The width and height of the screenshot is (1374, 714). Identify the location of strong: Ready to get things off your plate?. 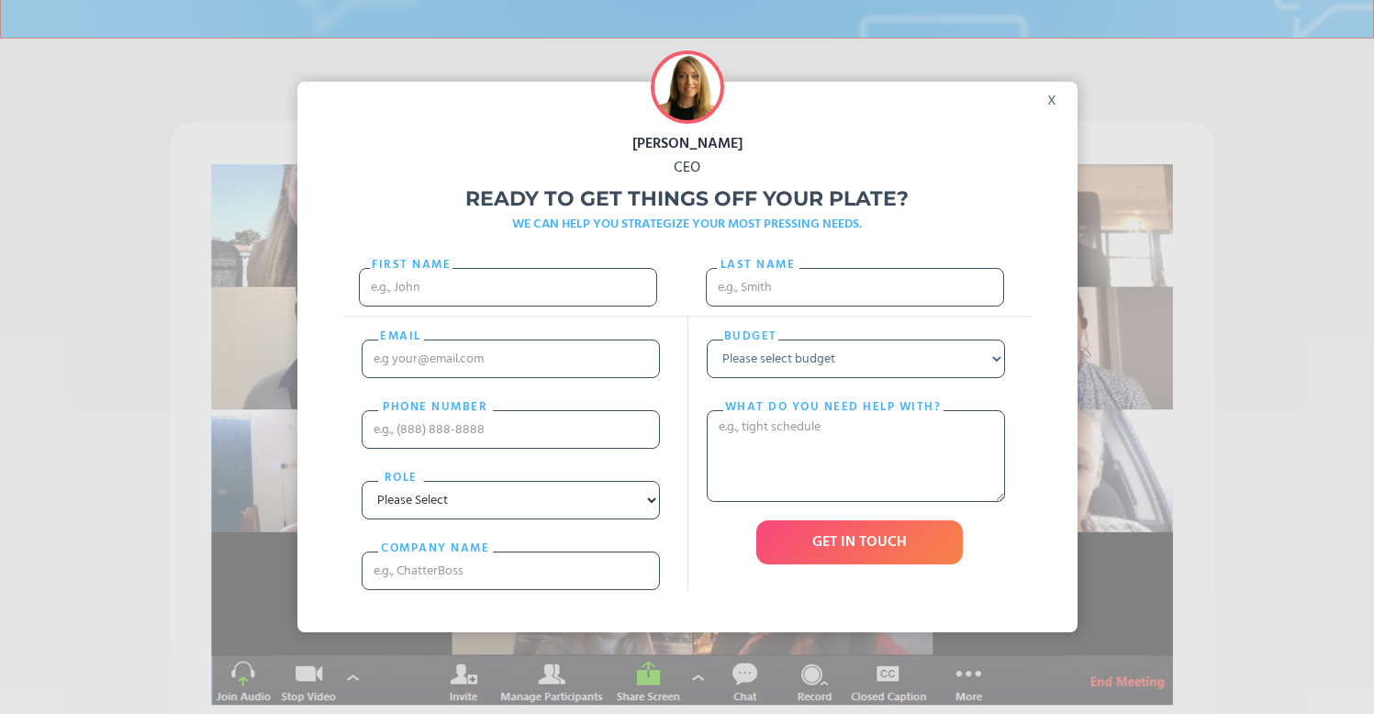
(686, 198).